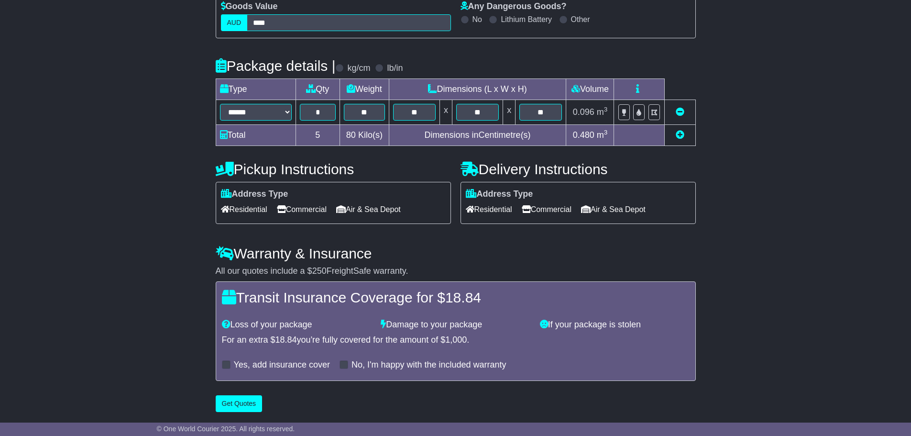 The height and width of the screenshot is (436, 911). What do you see at coordinates (234, 22) in the screenshot?
I see `label: AUD` at bounding box center [234, 22].